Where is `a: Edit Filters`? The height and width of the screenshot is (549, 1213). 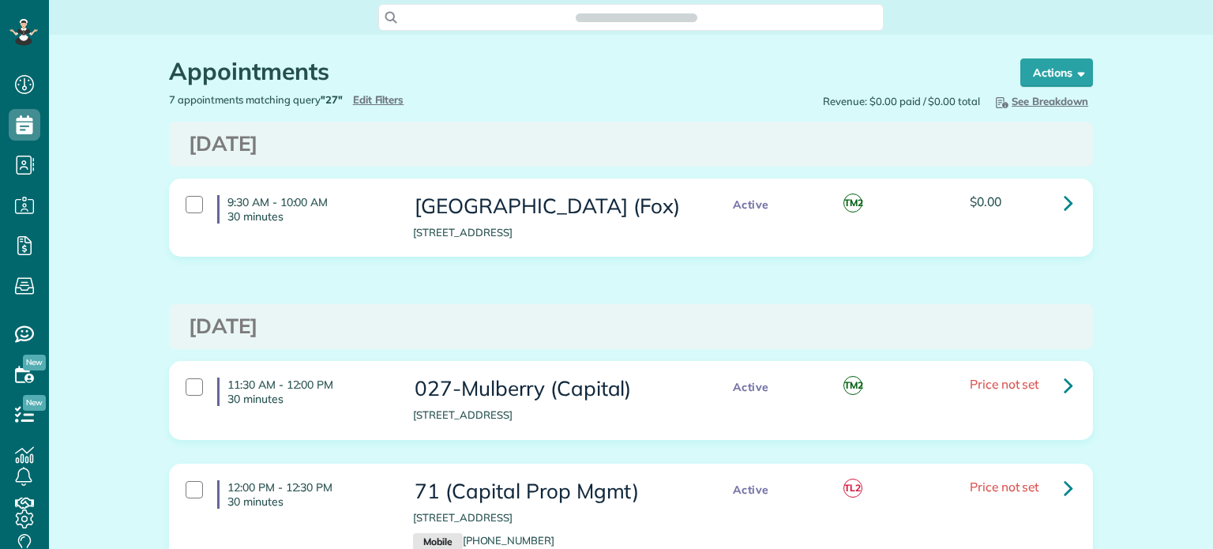
a: Edit Filters is located at coordinates (378, 99).